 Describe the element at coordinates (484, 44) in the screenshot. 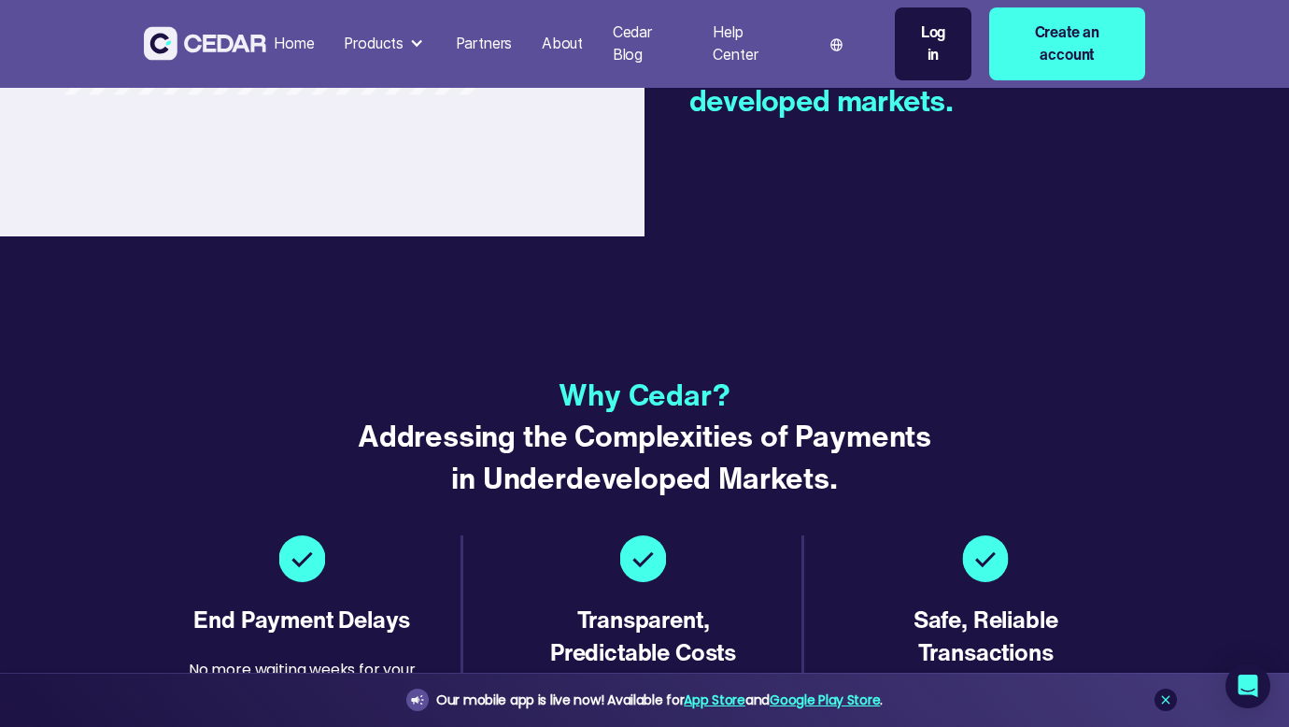

I see `div: Partners` at that location.